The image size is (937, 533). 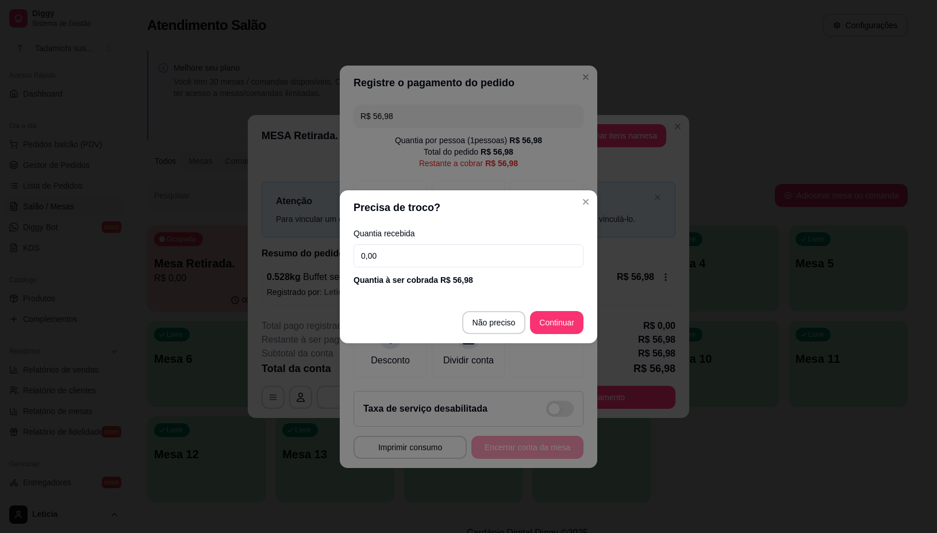 What do you see at coordinates (469, 280) in the screenshot?
I see `div: Quantia à ser cobrada R$ 56,98` at bounding box center [469, 280].